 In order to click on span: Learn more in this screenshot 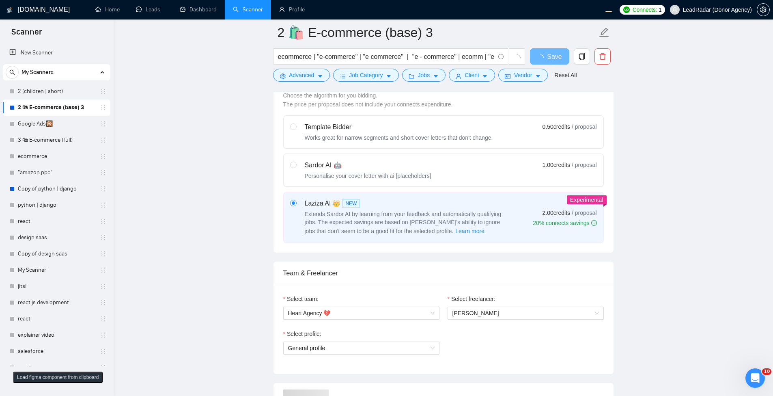, I will do `click(470, 231)`.